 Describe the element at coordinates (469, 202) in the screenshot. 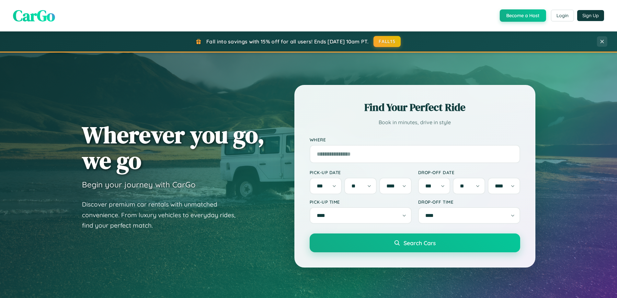

I see `label: Drop-off Time` at that location.